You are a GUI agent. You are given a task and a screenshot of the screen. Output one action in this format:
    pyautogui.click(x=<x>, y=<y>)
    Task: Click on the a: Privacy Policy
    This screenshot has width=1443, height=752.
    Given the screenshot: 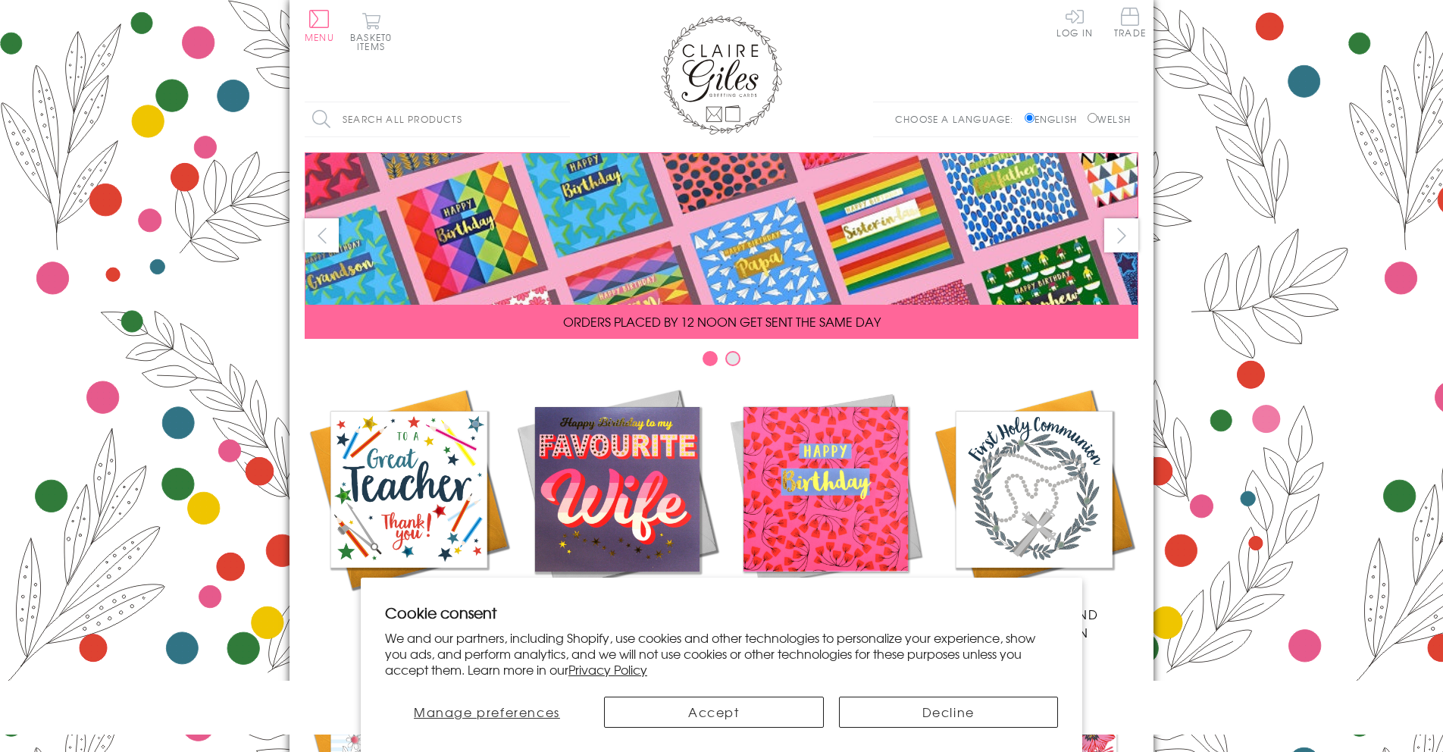 What is the action you would take?
    pyautogui.click(x=608, y=669)
    